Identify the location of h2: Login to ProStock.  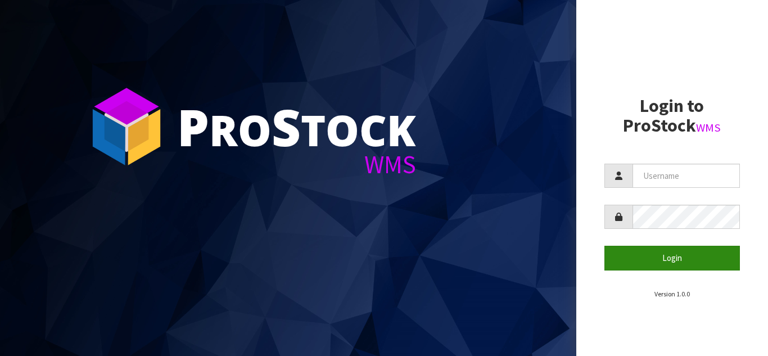
(672, 116).